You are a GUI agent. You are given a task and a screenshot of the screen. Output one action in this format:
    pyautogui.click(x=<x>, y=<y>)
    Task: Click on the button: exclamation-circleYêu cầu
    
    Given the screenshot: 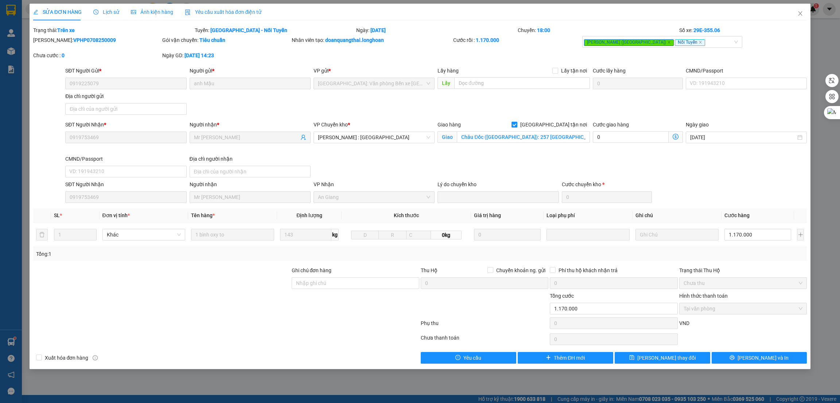 What is the action you would take?
    pyautogui.click(x=468, y=358)
    